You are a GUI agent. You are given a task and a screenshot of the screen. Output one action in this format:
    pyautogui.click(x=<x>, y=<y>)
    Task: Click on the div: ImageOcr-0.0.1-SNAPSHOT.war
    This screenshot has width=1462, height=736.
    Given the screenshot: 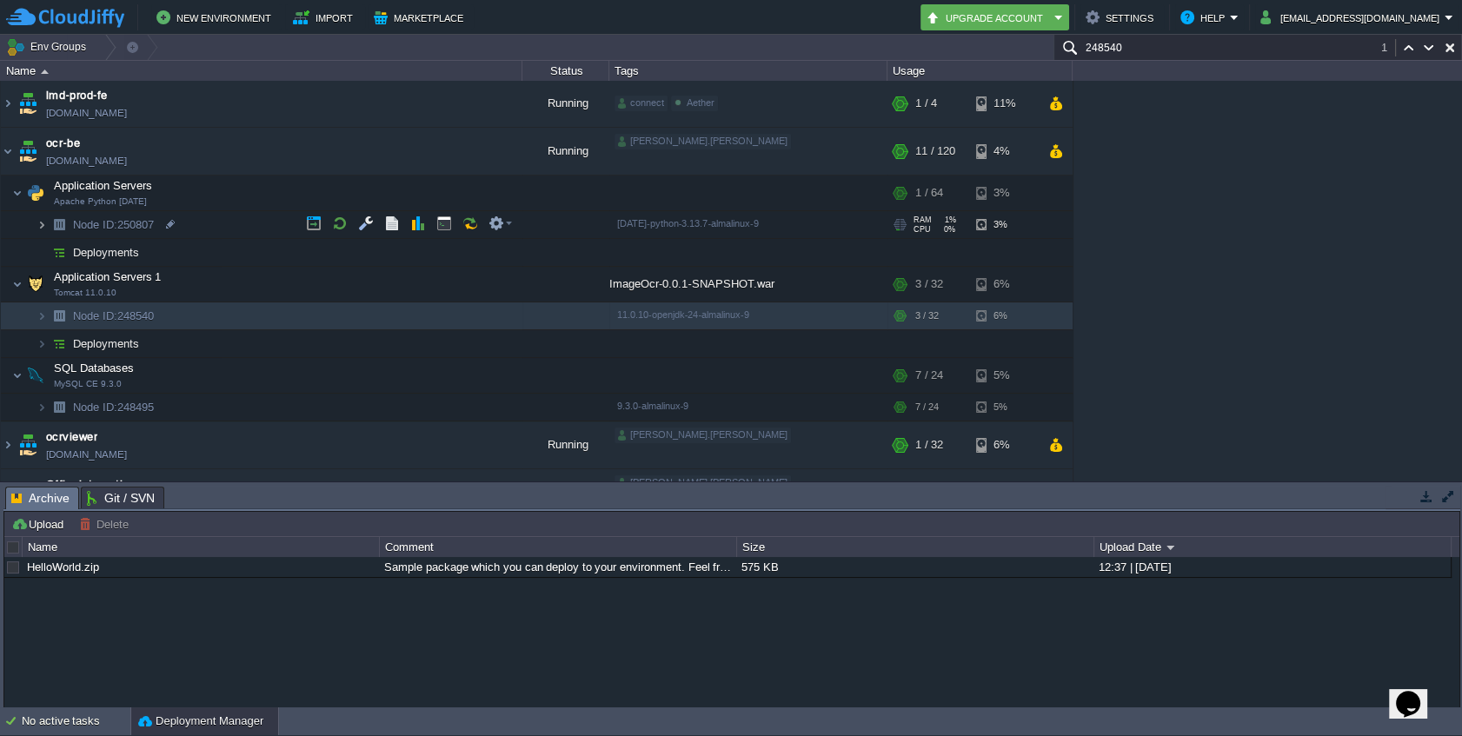 What is the action you would take?
    pyautogui.click(x=748, y=284)
    